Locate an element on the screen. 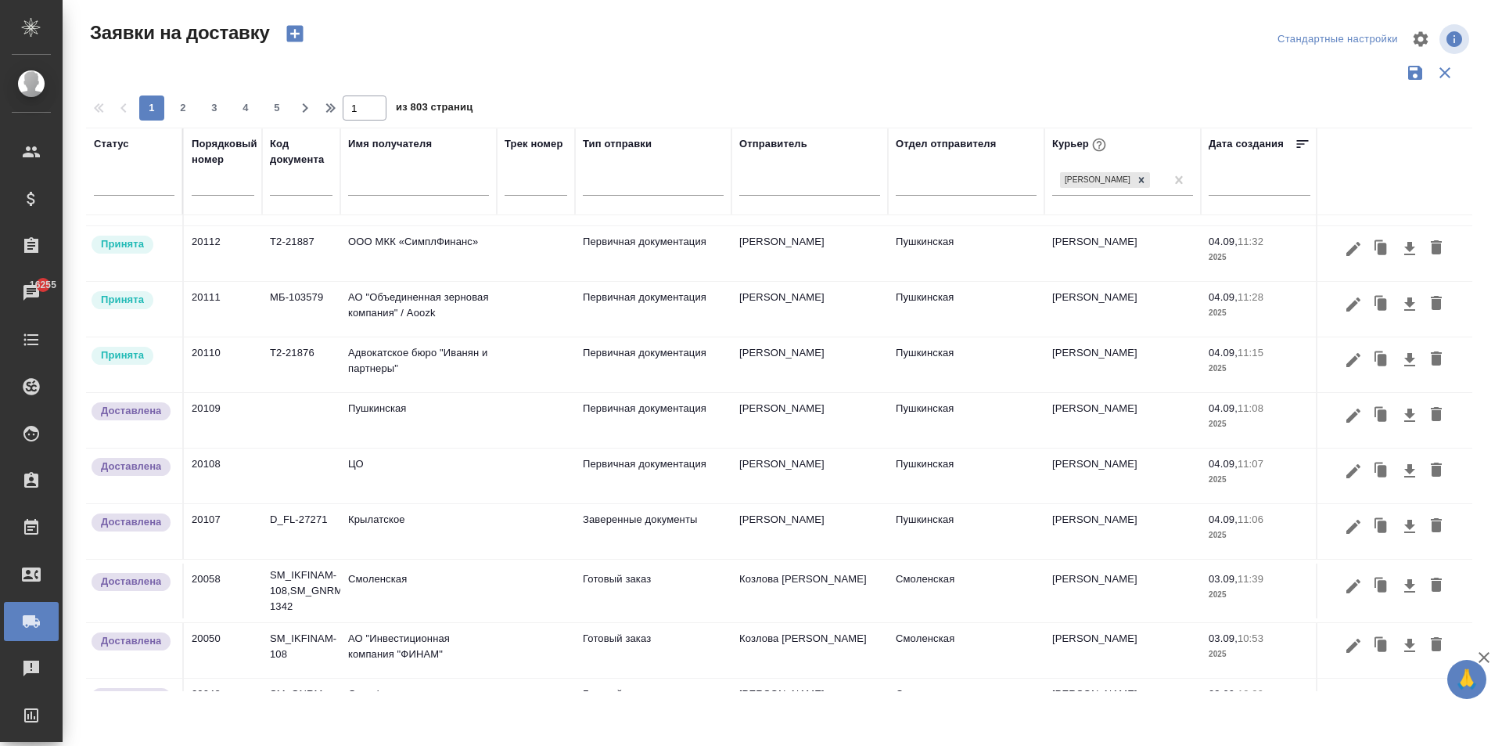 This screenshot has width=1502, height=746. td: Готовый заказ is located at coordinates (653, 650).